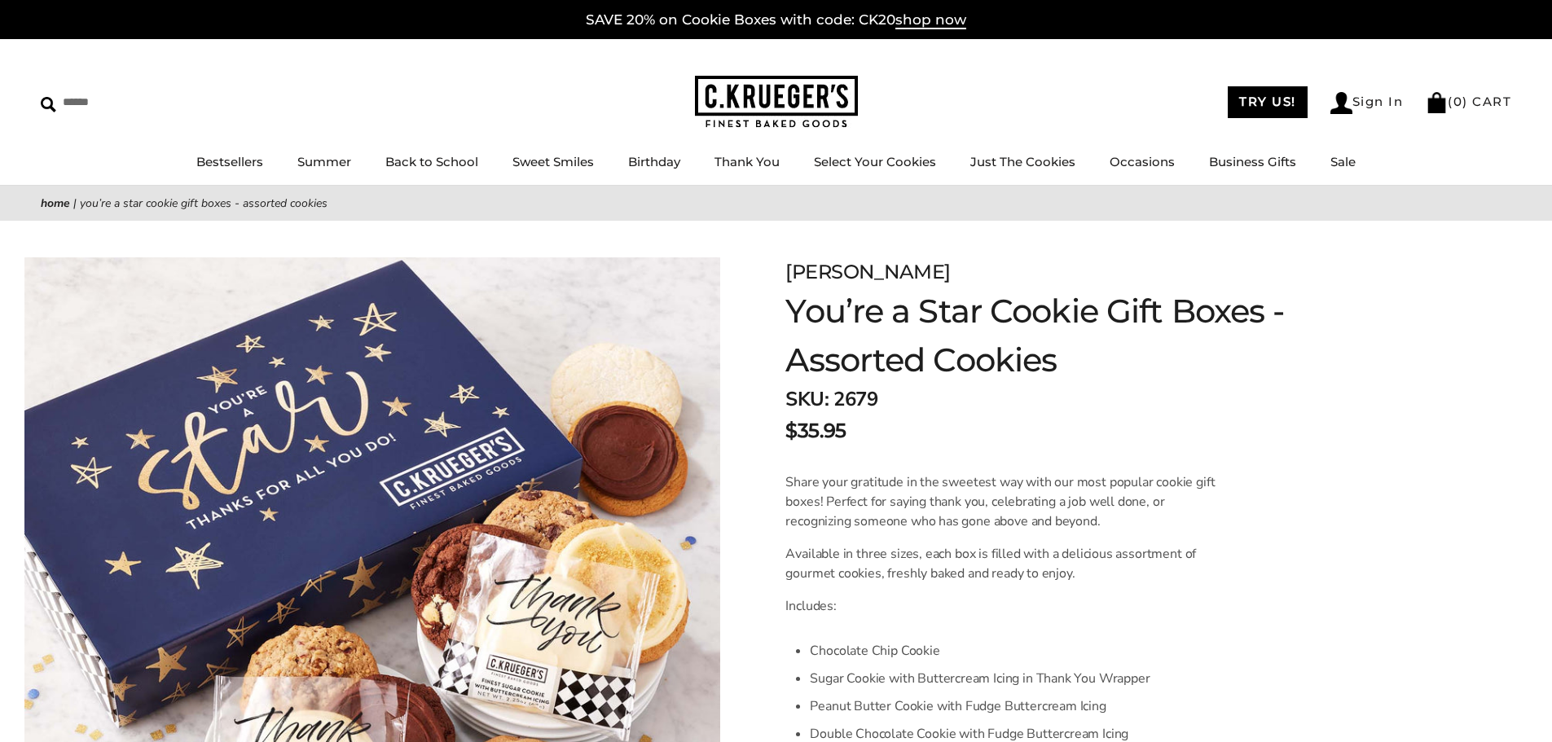 This screenshot has width=1552, height=742. I want to click on a: SAVE 20% on Cookie Boxes with code: CK20shop now, so click(775, 20).